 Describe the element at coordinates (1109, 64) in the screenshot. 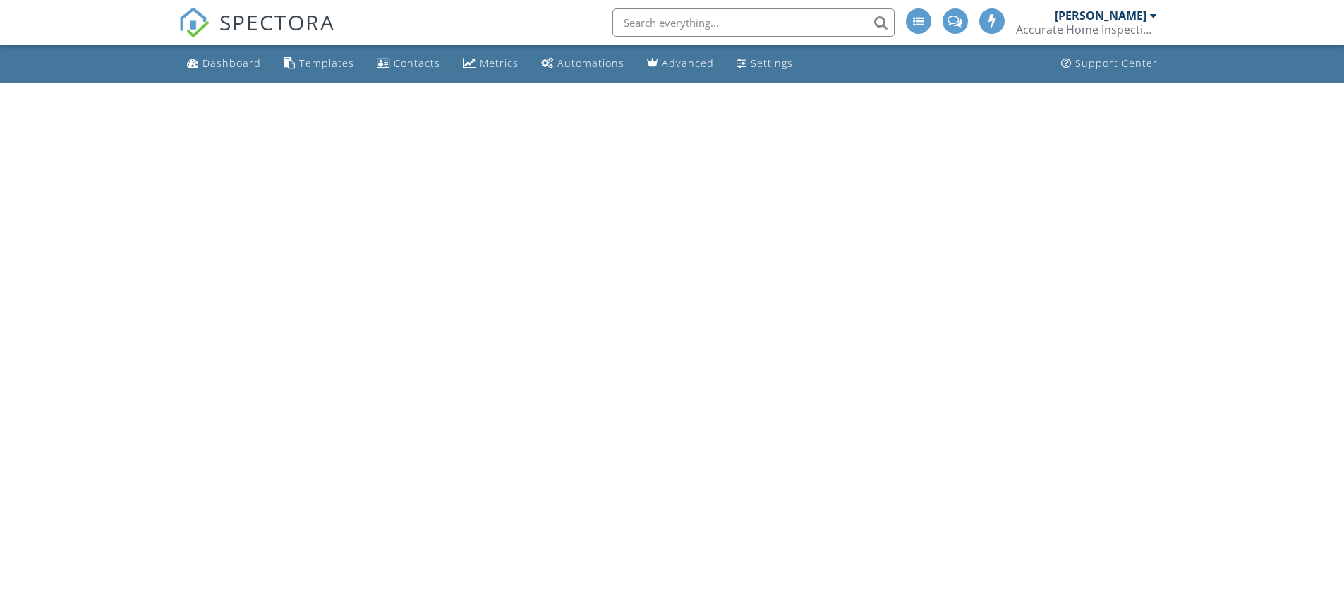

I see `a: Support Center` at that location.